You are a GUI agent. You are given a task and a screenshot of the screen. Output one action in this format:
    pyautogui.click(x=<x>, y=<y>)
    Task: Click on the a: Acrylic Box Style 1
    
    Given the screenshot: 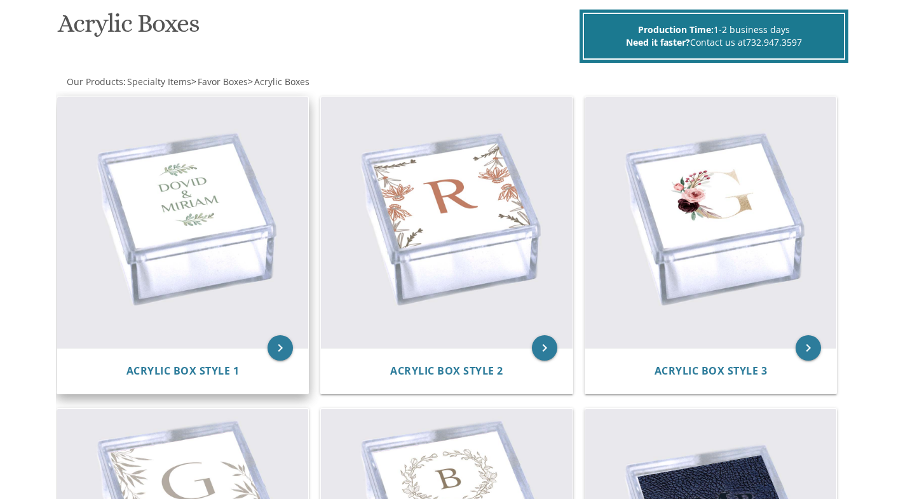 What is the action you would take?
    pyautogui.click(x=183, y=371)
    